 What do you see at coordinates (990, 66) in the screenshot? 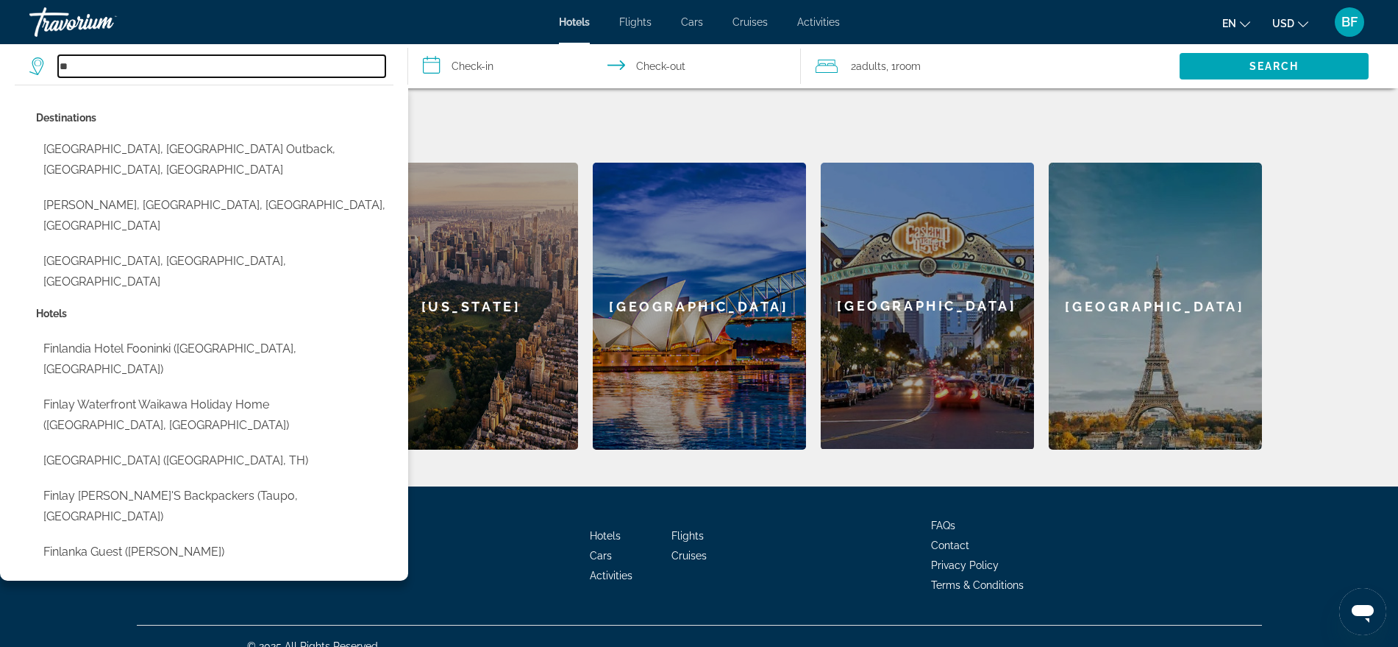
I see `button: Travelers: 2 adults, 0 children` at bounding box center [990, 66].